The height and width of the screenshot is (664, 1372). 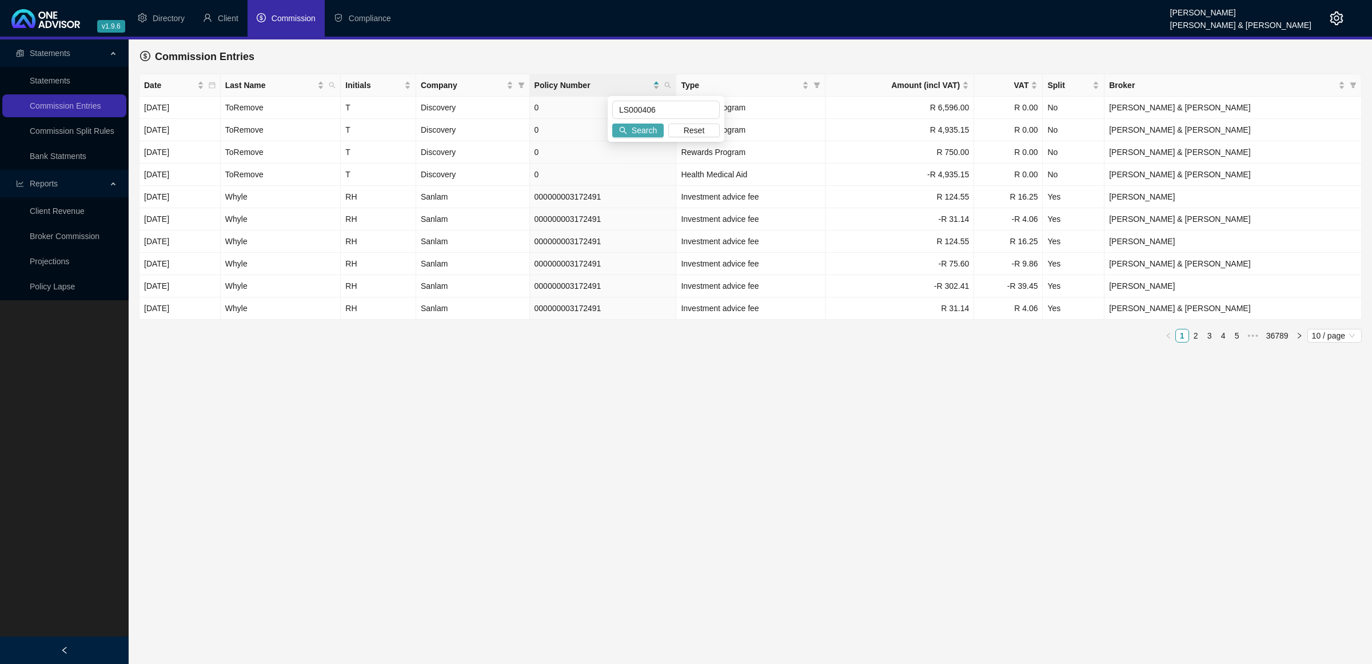 What do you see at coordinates (900, 219) in the screenshot?
I see `td: -R 31.14` at bounding box center [900, 219].